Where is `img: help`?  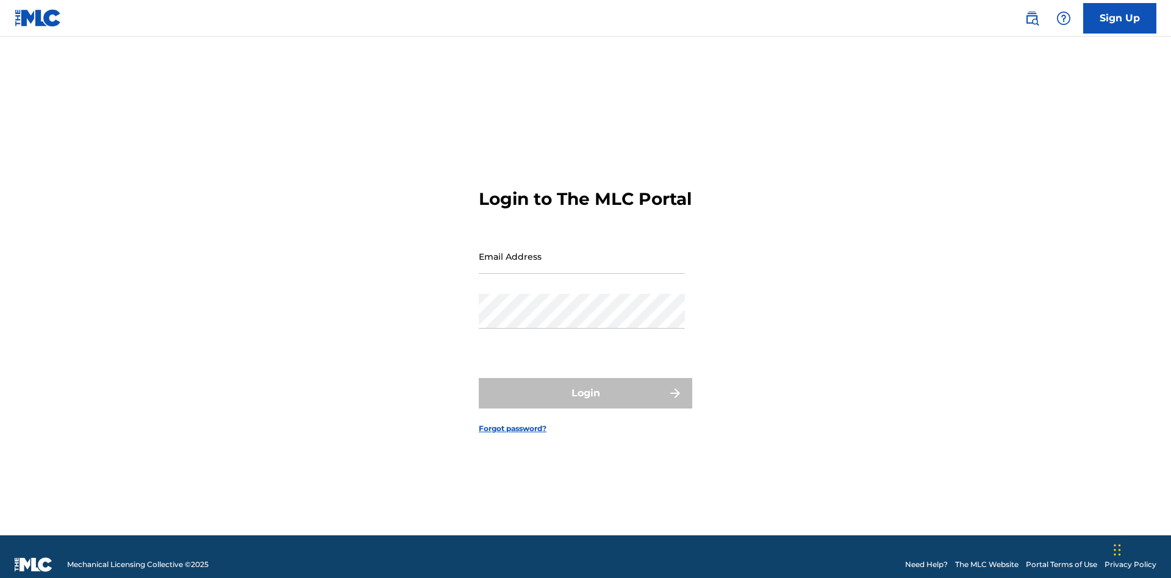
img: help is located at coordinates (1063, 18).